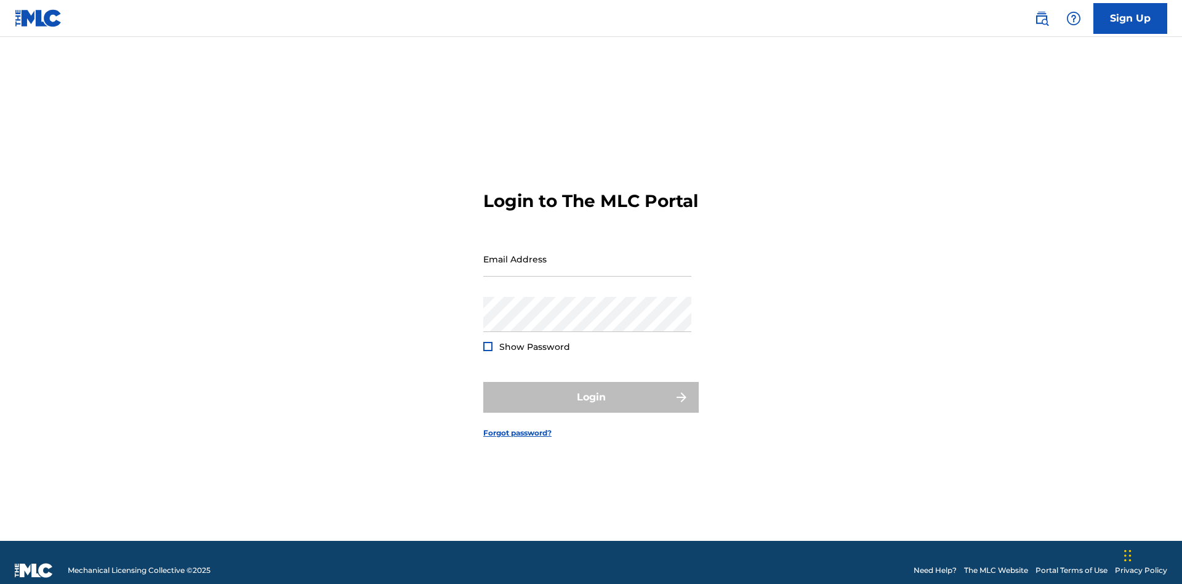 This screenshot has width=1182, height=584. I want to click on div: Drag, so click(1128, 555).